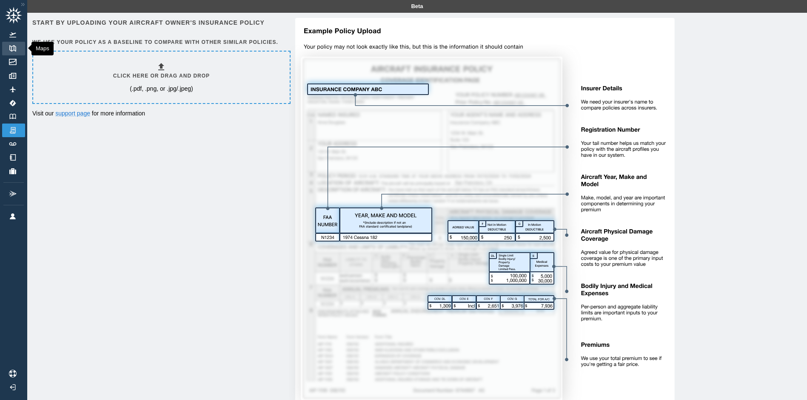 This screenshot has height=400, width=807. I want to click on a: support page, so click(73, 113).